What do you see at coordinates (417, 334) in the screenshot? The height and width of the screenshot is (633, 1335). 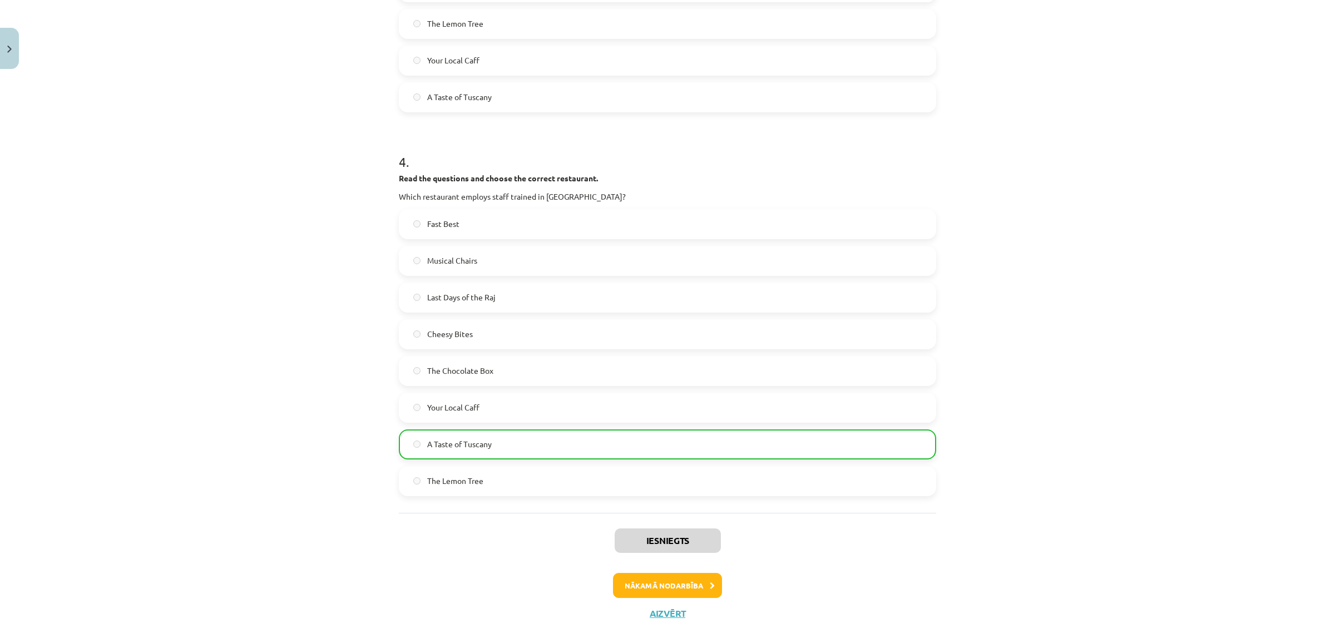 I see `input: Cheesy Bites` at bounding box center [417, 334].